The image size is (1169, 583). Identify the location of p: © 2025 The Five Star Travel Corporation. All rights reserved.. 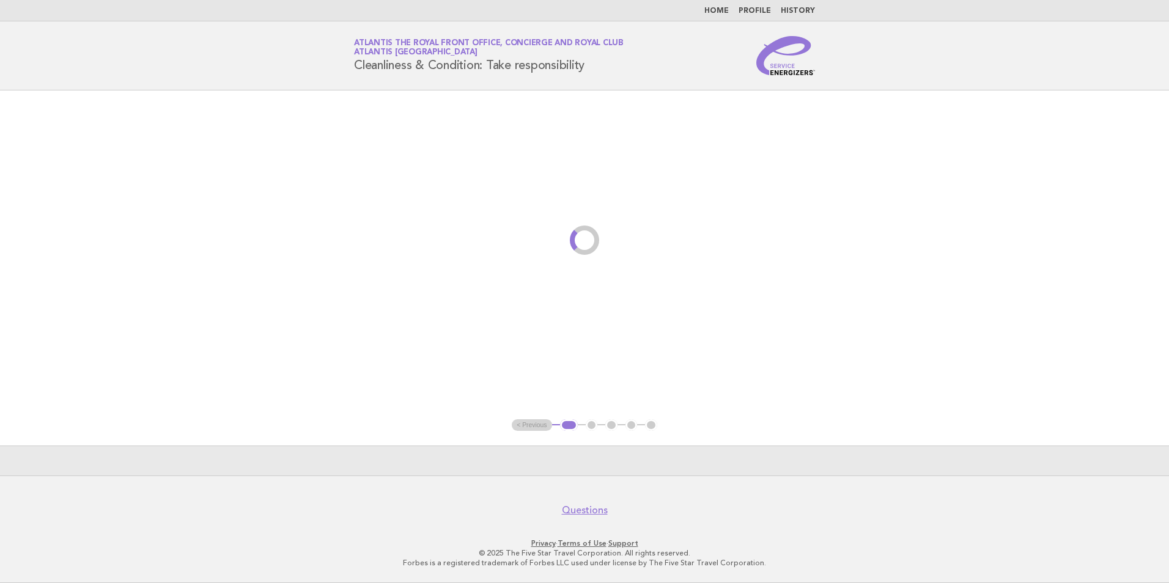
(584, 553).